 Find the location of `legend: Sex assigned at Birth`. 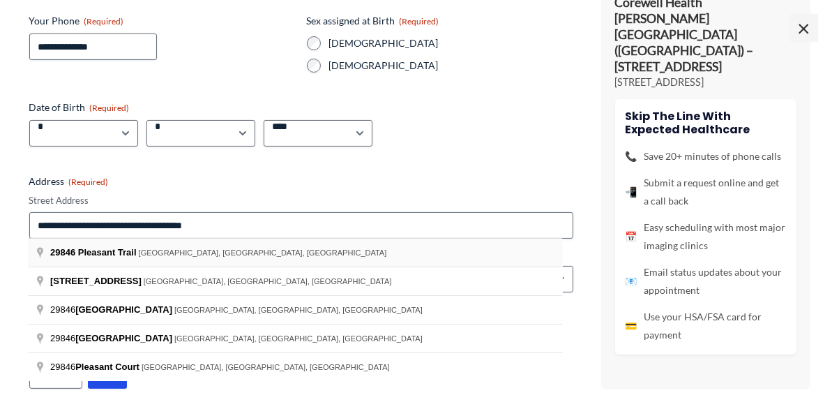

legend: Sex assigned at Birth is located at coordinates (373, 21).